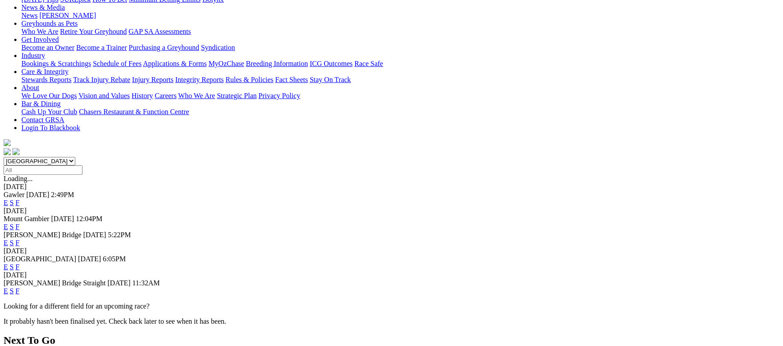  Describe the element at coordinates (46, 79) in the screenshot. I see `a: Stewards Reports` at that location.